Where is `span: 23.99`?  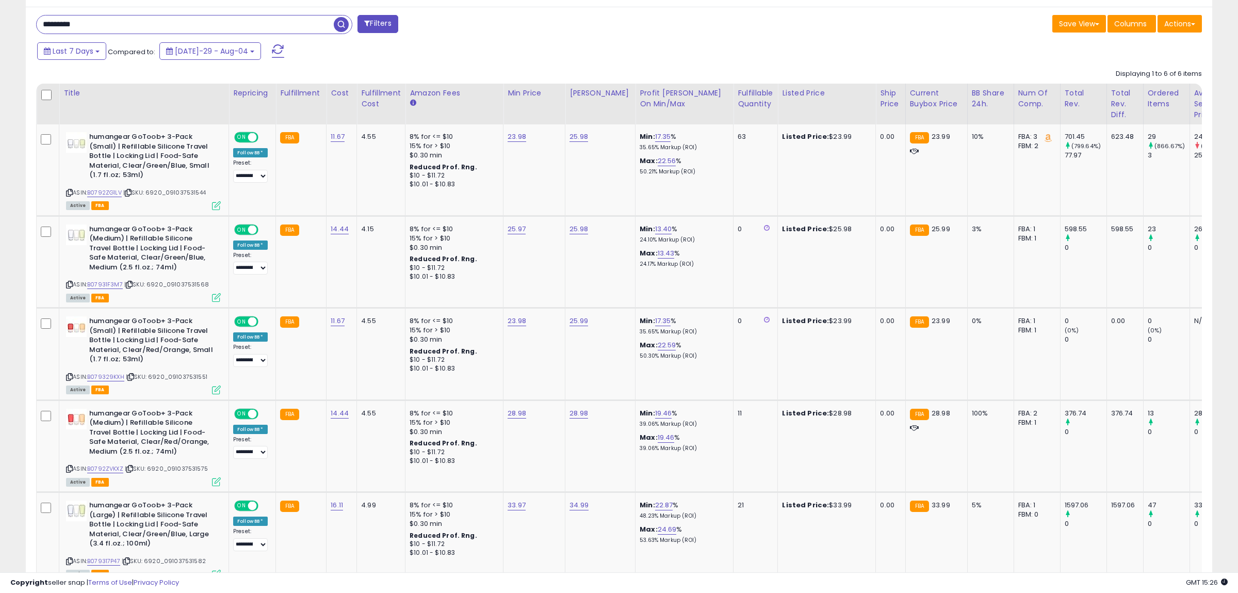
span: 23.99 is located at coordinates (941, 136).